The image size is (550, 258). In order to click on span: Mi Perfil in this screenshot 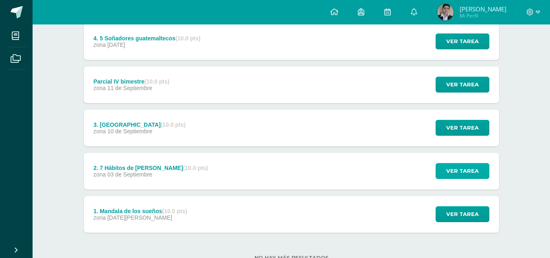, I will do `click(483, 15)`.